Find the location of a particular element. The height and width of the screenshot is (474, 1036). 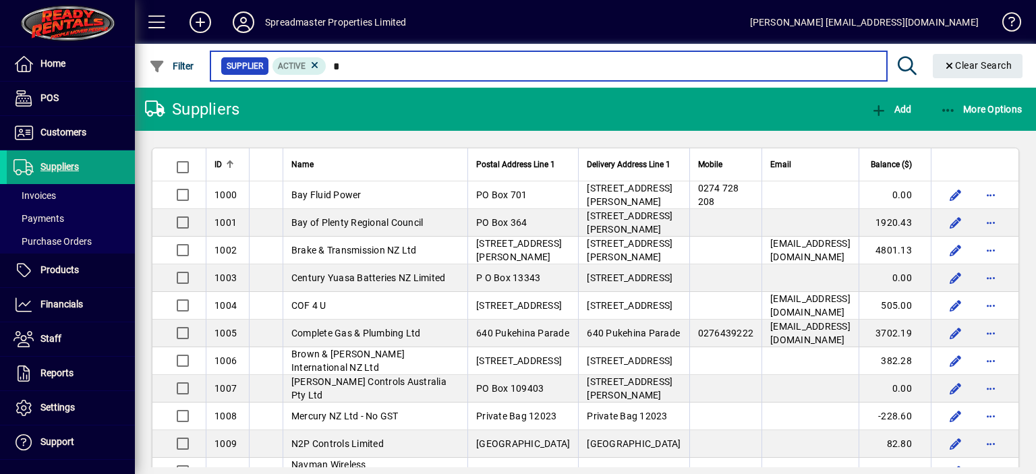

span: More Options is located at coordinates (981, 109).